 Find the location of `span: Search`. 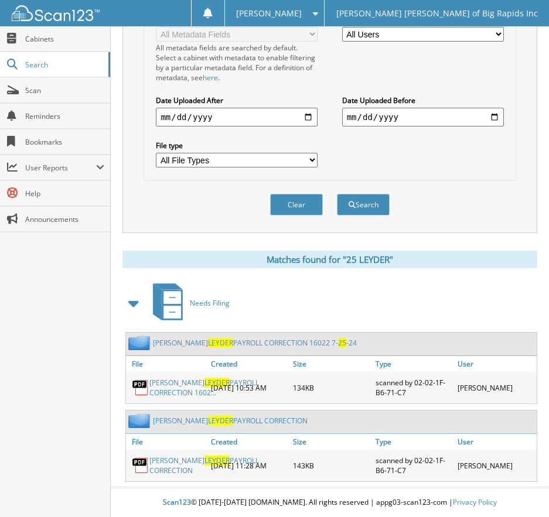

span: Search is located at coordinates (64, 64).